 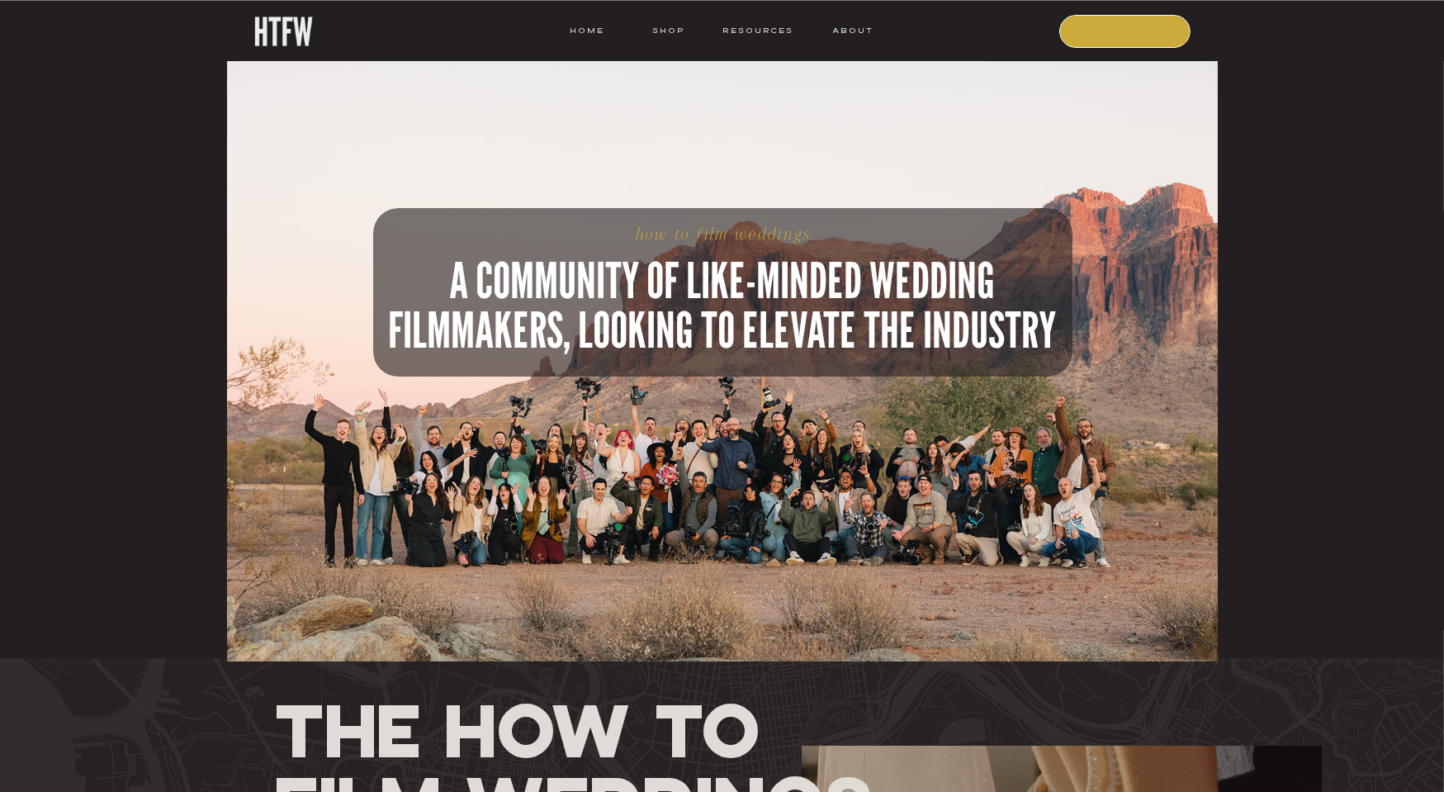 What do you see at coordinates (1126, 31) in the screenshot?
I see `a: COURSE` at bounding box center [1126, 31].